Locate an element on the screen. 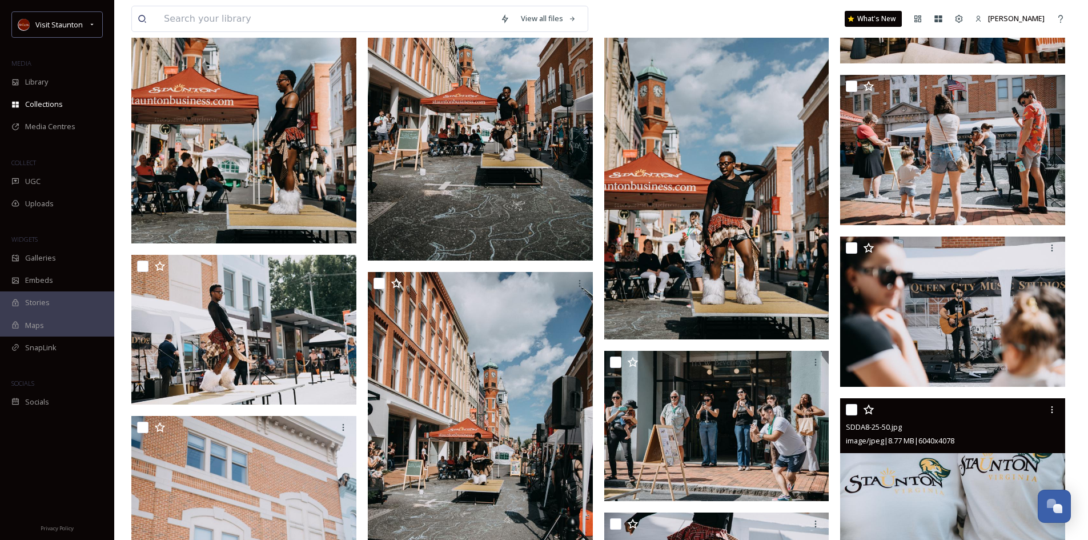  span: Embeds is located at coordinates (39, 280).